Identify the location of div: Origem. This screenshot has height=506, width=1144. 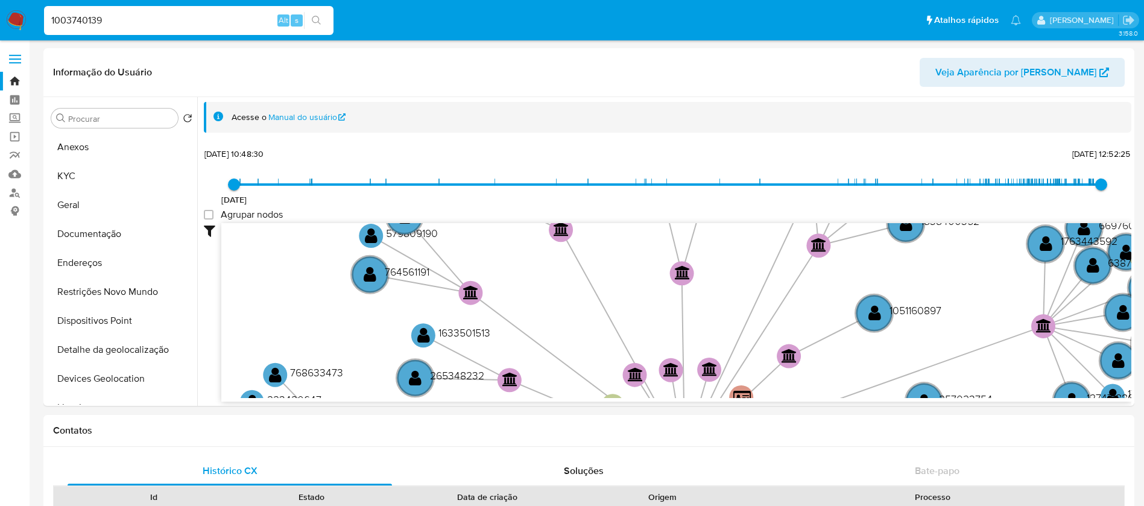
(663, 497).